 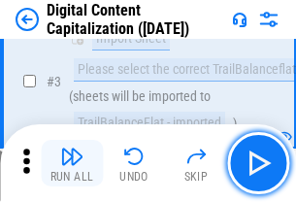 What do you see at coordinates (131, 39) in the screenshot?
I see `div: Import Sheet` at bounding box center [131, 39].